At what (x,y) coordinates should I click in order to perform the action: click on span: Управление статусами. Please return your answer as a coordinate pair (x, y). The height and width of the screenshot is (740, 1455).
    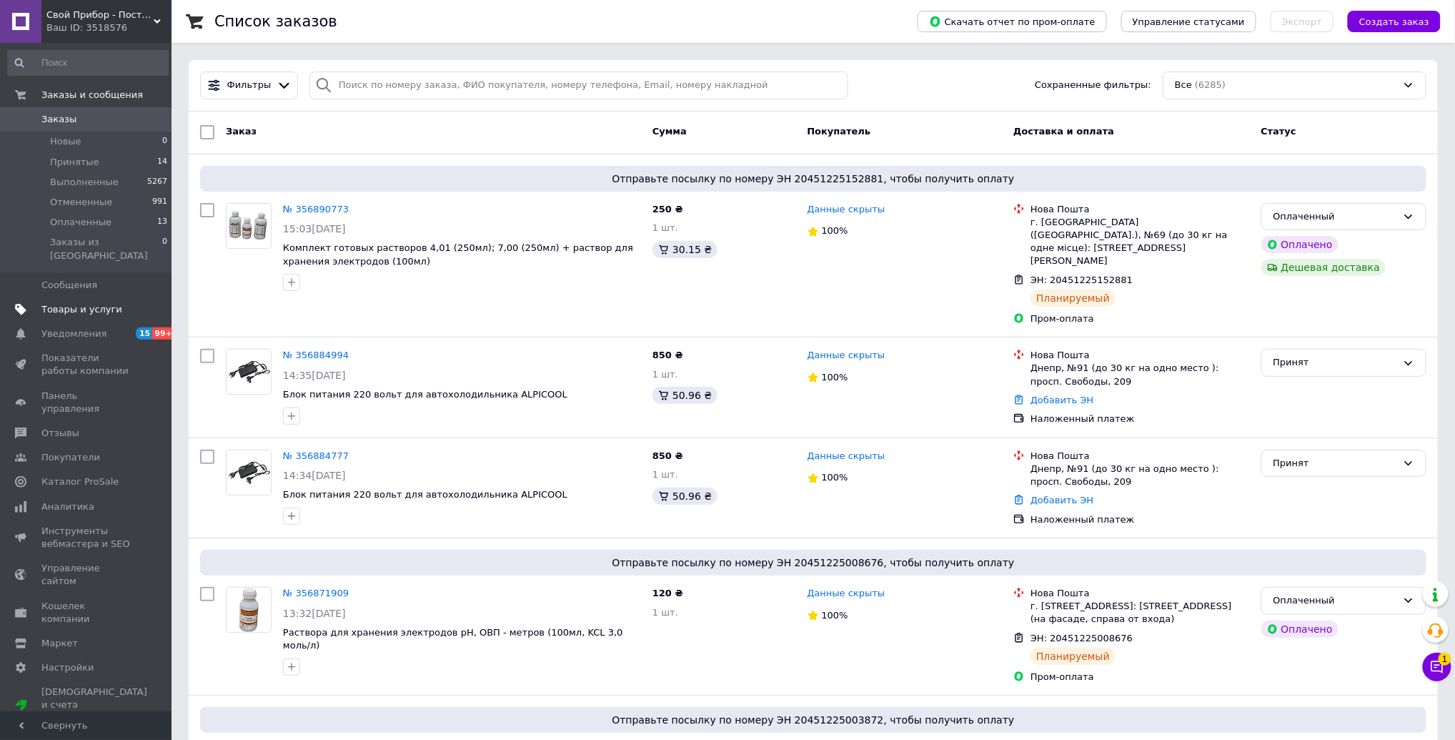
    Looking at the image, I should click on (1189, 21).